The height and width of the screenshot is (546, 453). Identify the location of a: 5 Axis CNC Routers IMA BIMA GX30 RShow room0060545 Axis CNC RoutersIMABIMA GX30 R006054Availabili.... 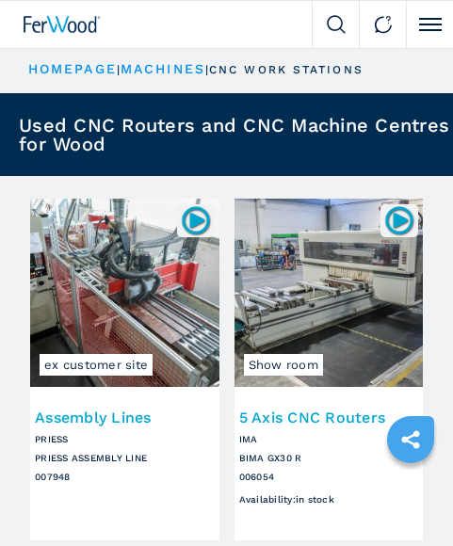
(328, 369).